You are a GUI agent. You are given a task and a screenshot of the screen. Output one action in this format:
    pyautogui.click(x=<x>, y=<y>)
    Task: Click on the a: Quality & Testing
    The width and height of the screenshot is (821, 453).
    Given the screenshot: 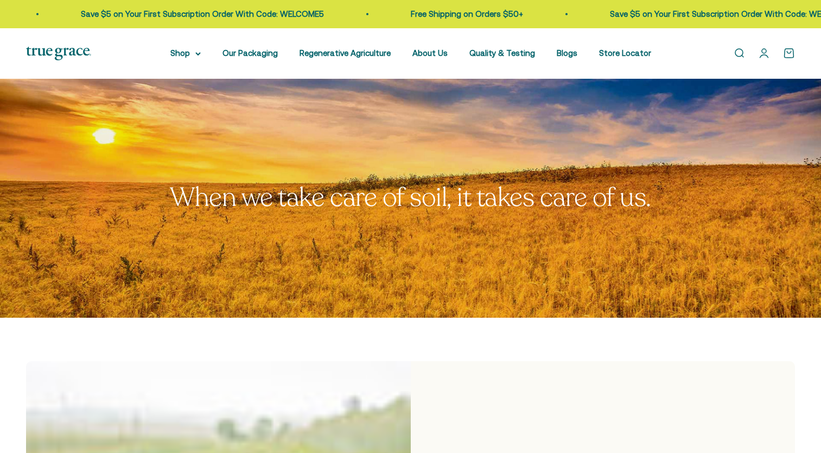 What is the action you would take?
    pyautogui.click(x=502, y=53)
    